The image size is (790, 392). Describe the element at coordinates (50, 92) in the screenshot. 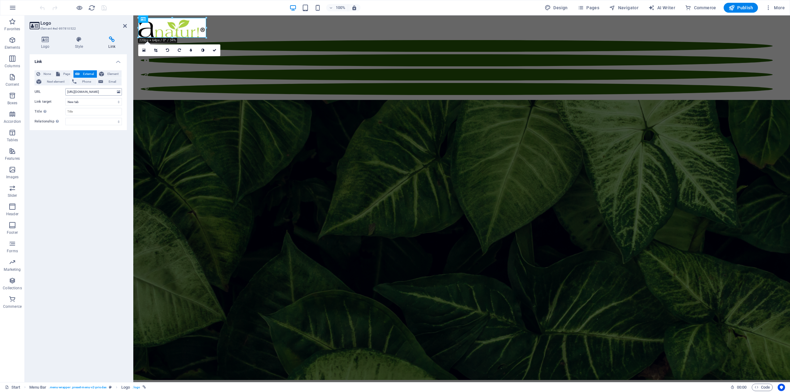

I see `label: URL` at that location.